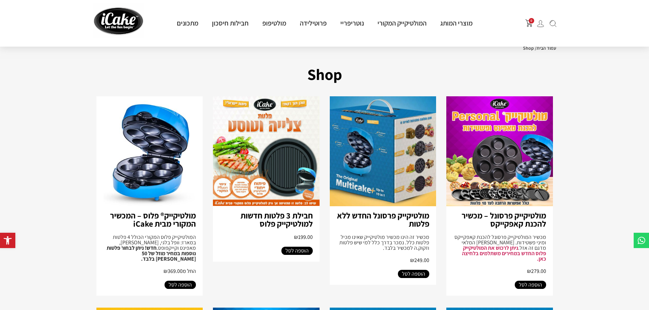 The image size is (649, 310). Describe the element at coordinates (352, 23) in the screenshot. I see `a: נוטריפריי` at that location.